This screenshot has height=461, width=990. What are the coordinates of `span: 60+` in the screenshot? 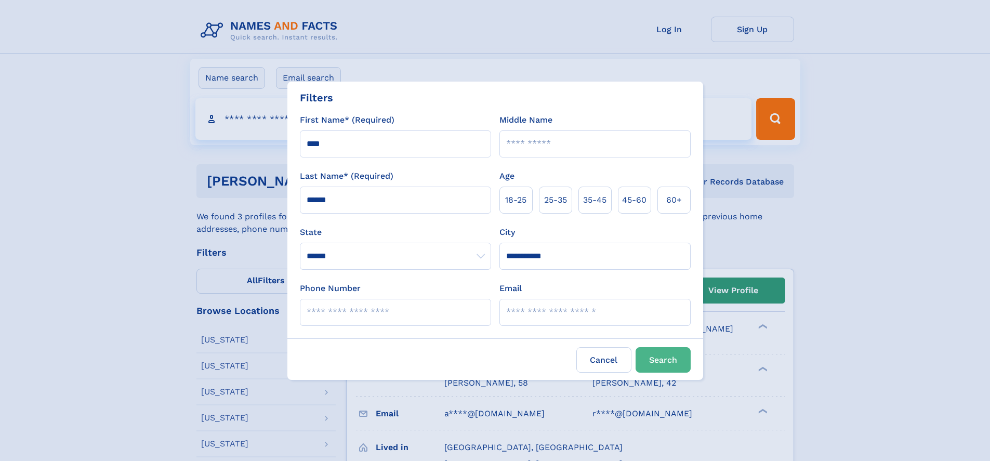 It's located at (674, 200).